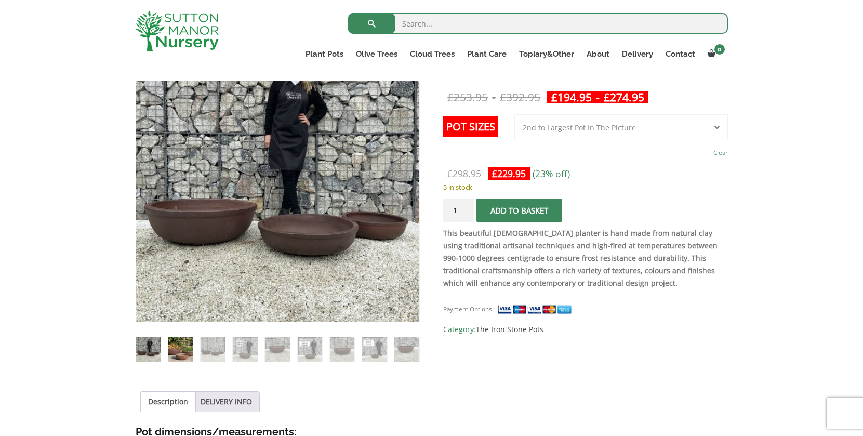 The height and width of the screenshot is (436, 863). What do you see at coordinates (508, 173) in the screenshot?
I see `bdi: 229.95` at bounding box center [508, 173].